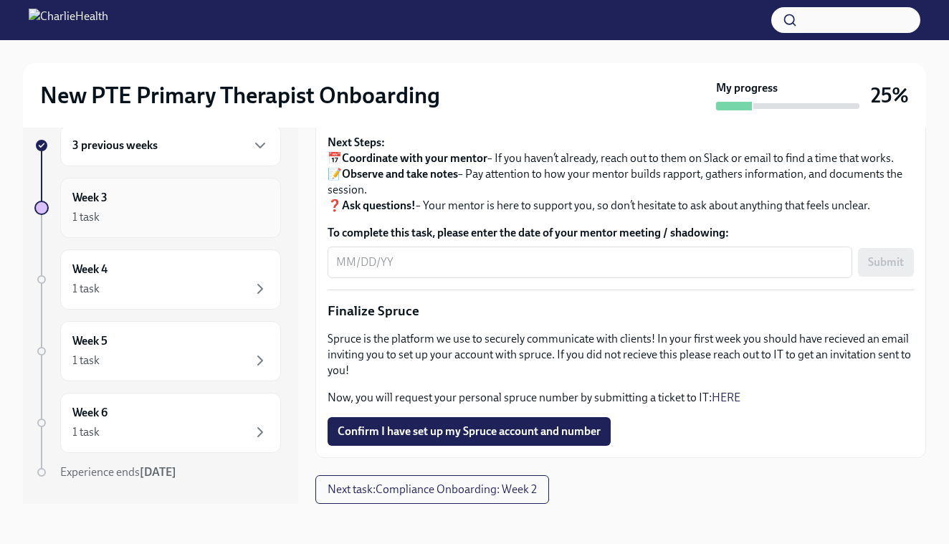 The width and height of the screenshot is (949, 544). Describe the element at coordinates (158, 351) in the screenshot. I see `a: Week 51 task` at that location.